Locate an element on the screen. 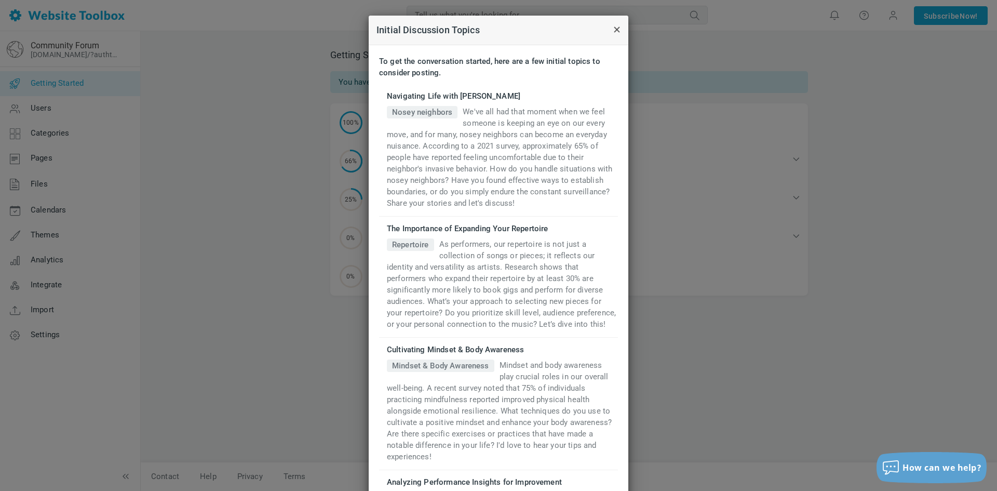 The height and width of the screenshot is (491, 997). span: How can we help? is located at coordinates (942, 468).